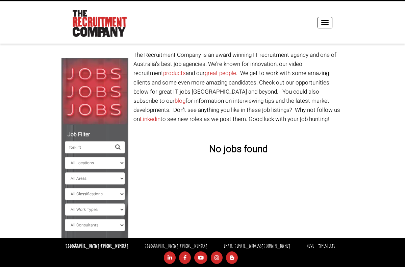 The image size is (405, 269). I want to click on a: Linkedin, so click(150, 119).